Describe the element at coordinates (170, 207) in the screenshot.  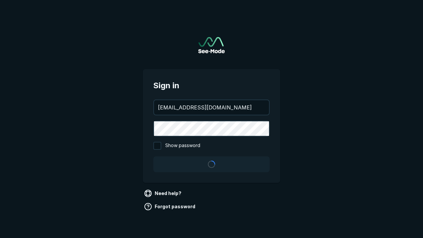
I see `a: Forgot password` at that location.